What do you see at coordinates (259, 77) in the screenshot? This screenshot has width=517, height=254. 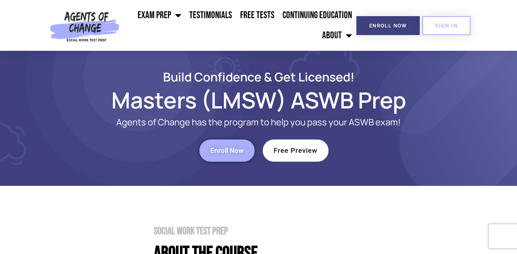 I see `h2: Build Confidence & Get Licensed!` at bounding box center [259, 77].